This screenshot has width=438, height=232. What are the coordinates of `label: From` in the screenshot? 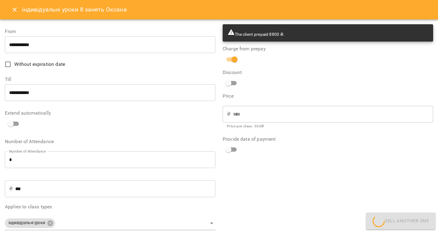 It's located at (110, 32).